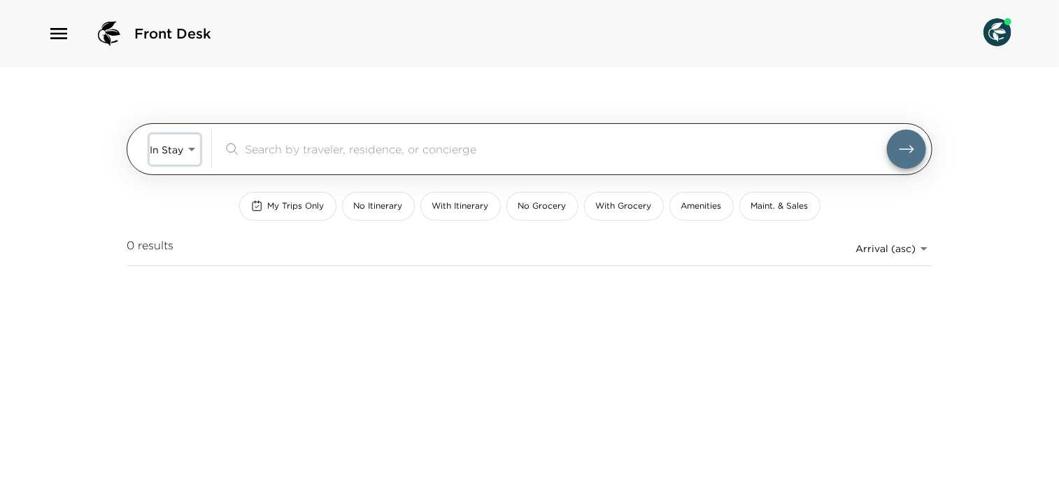 The image size is (1059, 486). What do you see at coordinates (566, 148) in the screenshot?
I see `input: Search by traveler, residence, or concierge` at bounding box center [566, 148].